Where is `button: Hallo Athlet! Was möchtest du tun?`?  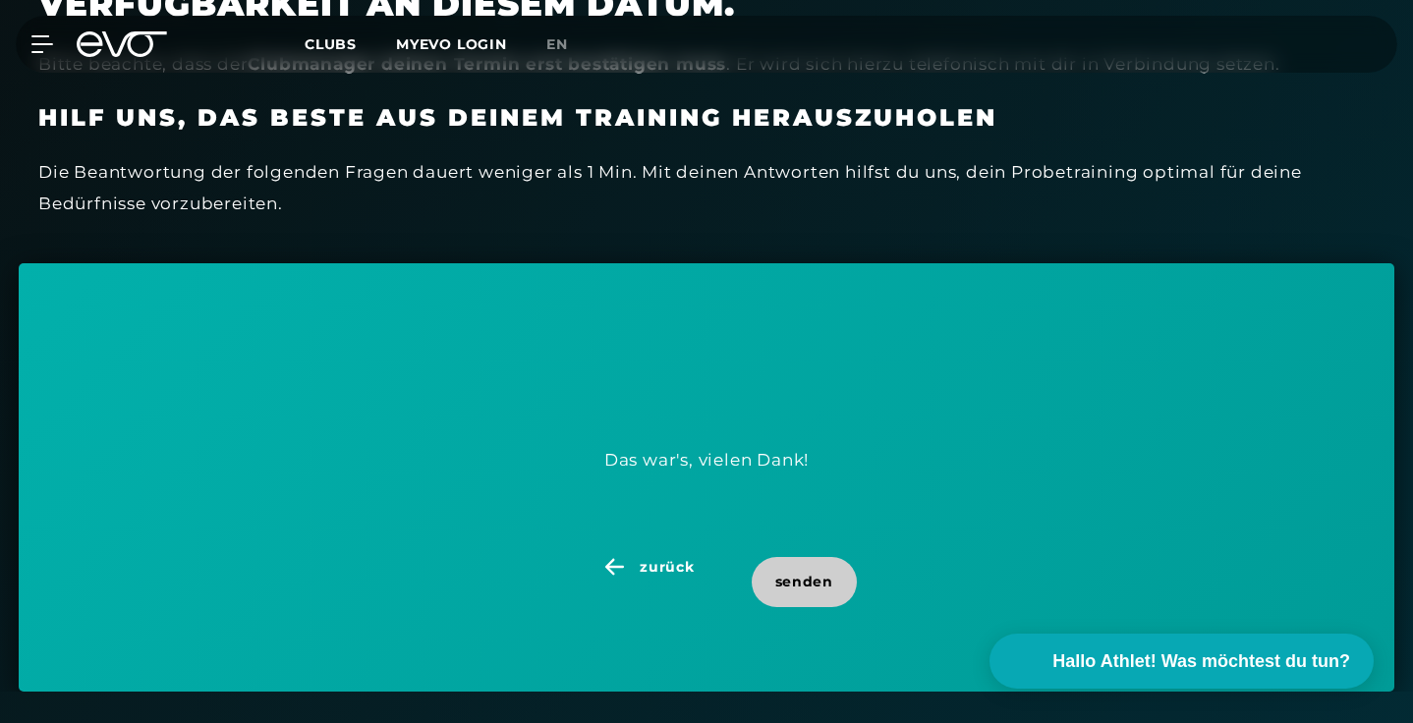 button: Hallo Athlet! Was möchtest du tun? is located at coordinates (1181, 661).